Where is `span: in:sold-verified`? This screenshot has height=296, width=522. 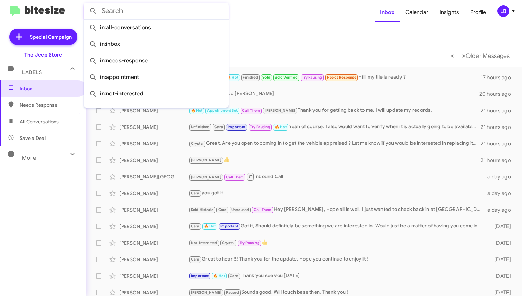 span: in:sold-verified is located at coordinates (156, 110).